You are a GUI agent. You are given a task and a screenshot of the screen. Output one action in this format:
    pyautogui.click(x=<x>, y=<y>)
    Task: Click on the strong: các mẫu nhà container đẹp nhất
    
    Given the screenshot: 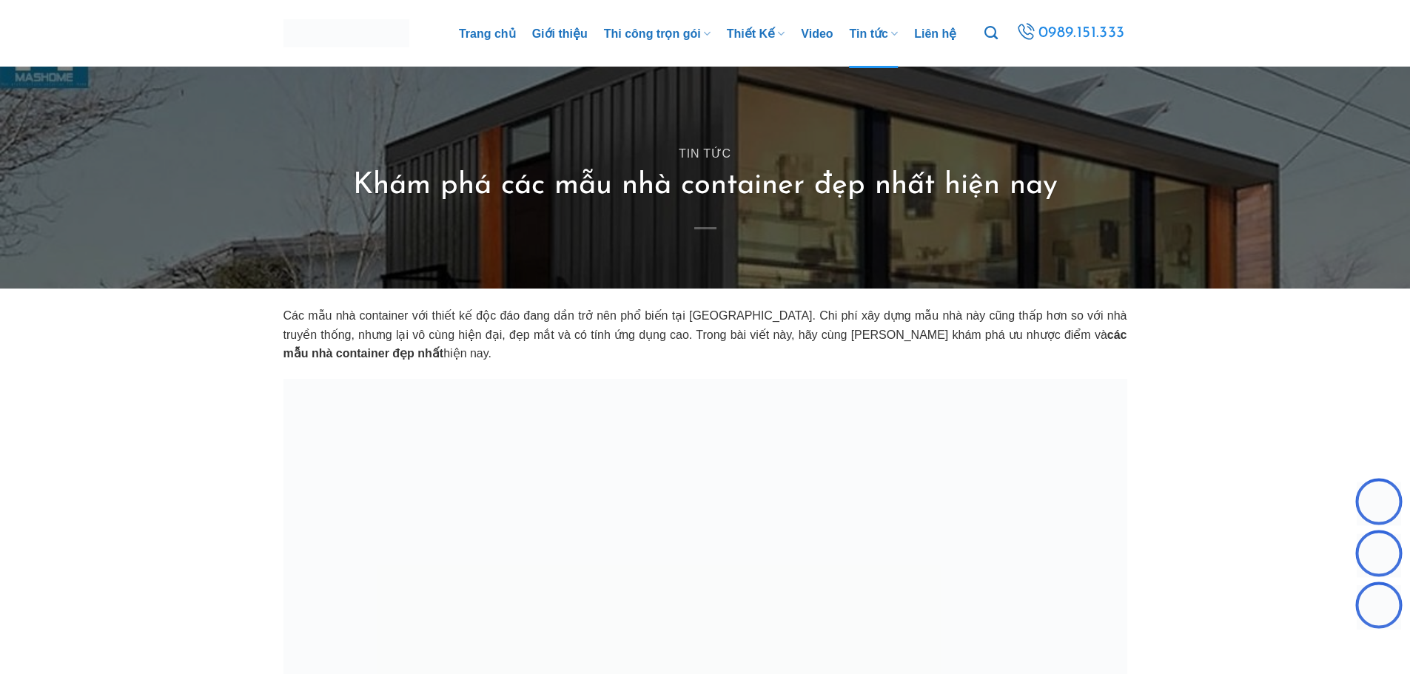 What is the action you would take?
    pyautogui.click(x=706, y=344)
    